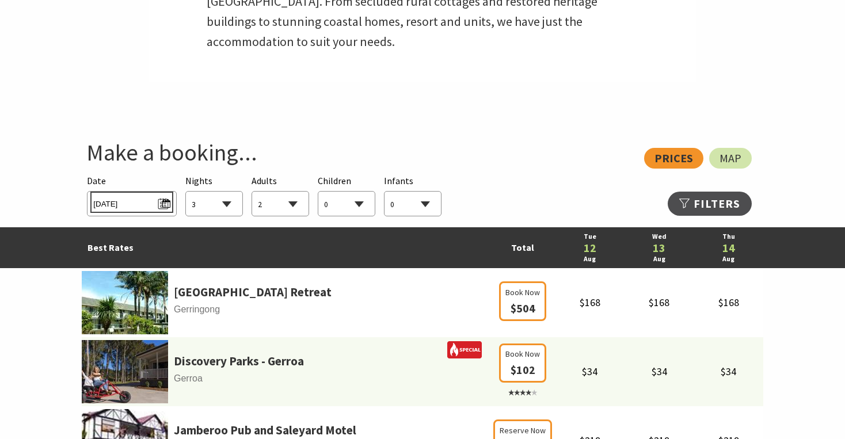  I want to click on a: 14, so click(728, 248).